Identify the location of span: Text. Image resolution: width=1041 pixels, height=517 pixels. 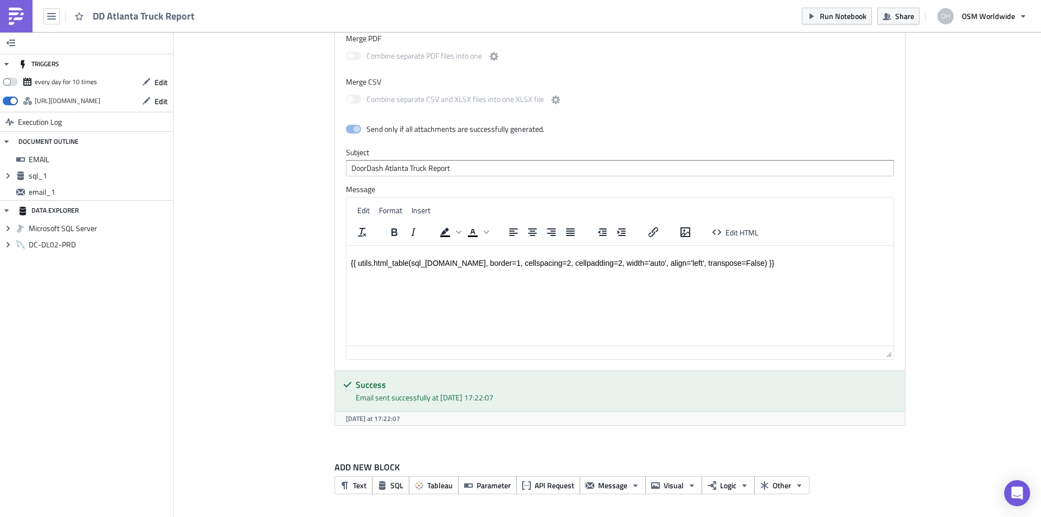
(360, 485).